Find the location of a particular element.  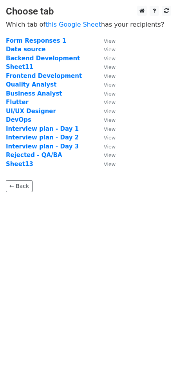

a: DevOps is located at coordinates (18, 120).